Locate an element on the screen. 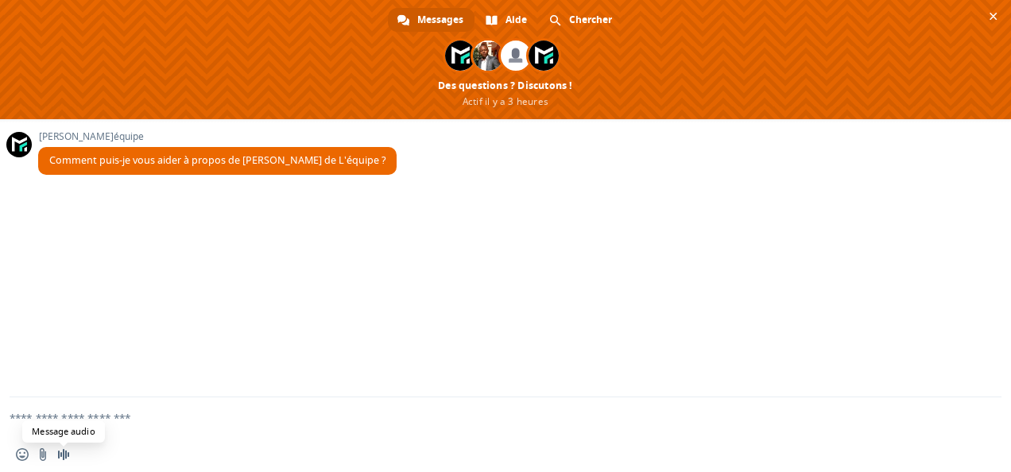 The height and width of the screenshot is (472, 1011). span: Insérer un emoji is located at coordinates (22, 455).